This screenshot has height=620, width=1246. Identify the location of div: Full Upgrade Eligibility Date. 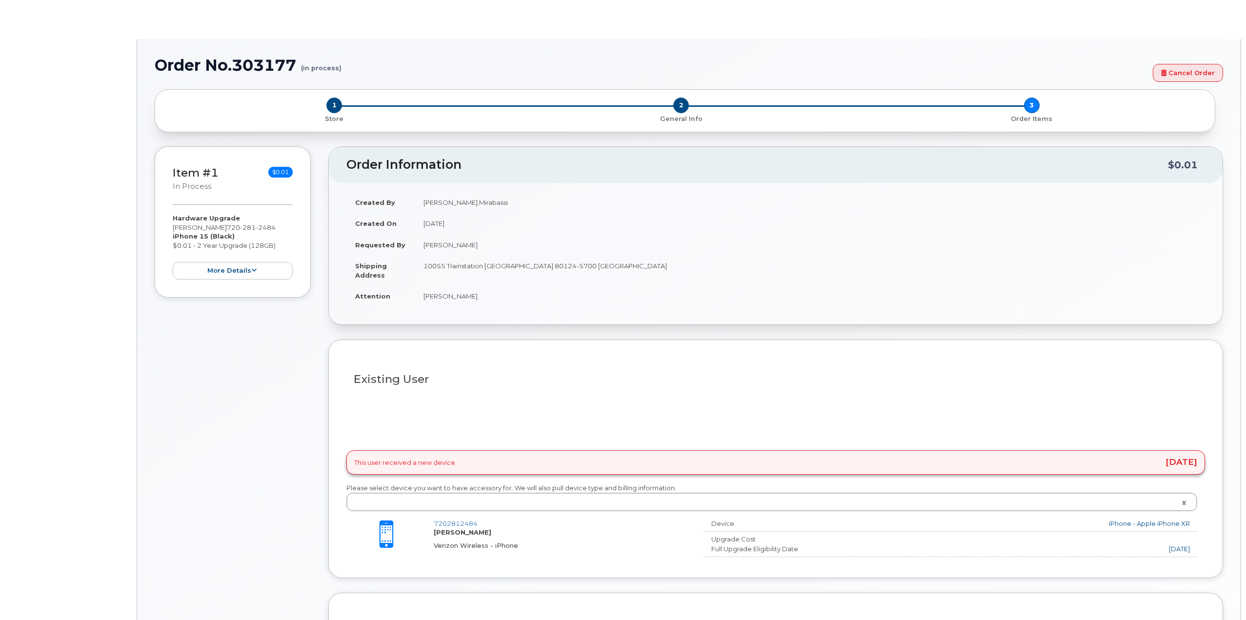
(806, 549).